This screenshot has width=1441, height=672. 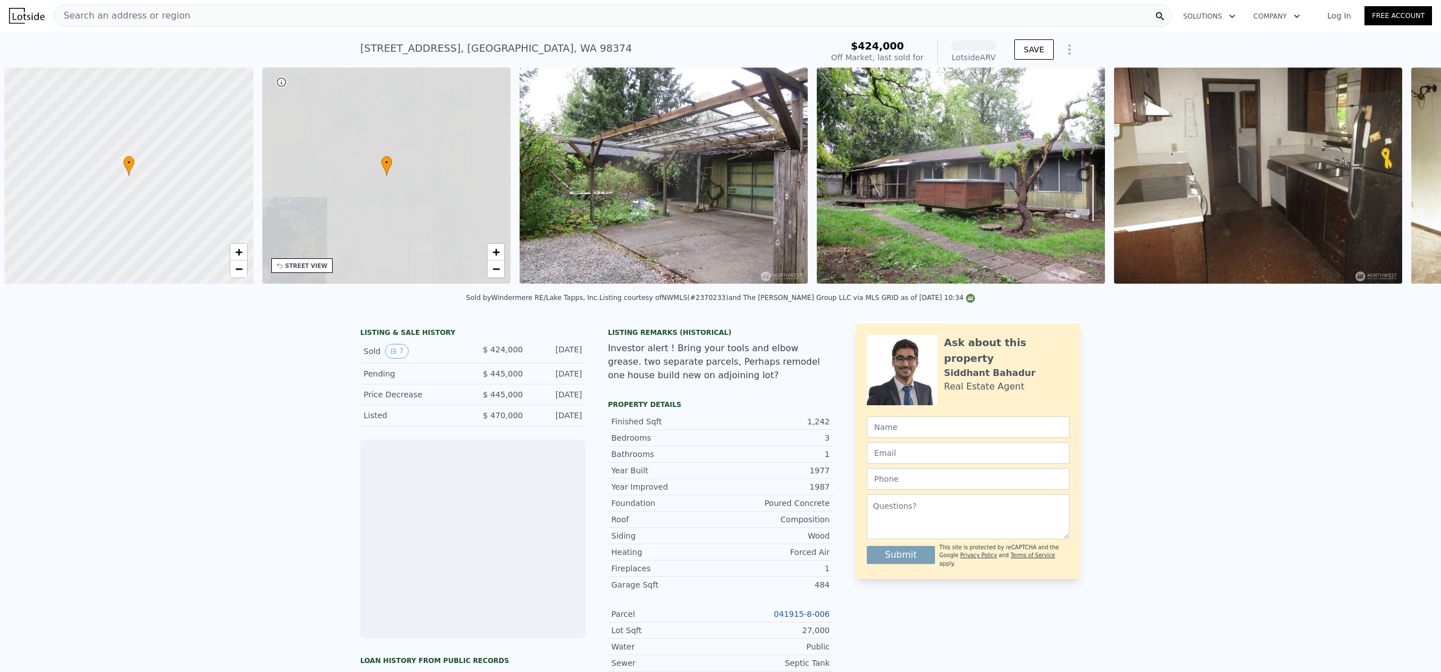 What do you see at coordinates (666, 630) in the screenshot?
I see `div: Lot Sqft` at bounding box center [666, 630].